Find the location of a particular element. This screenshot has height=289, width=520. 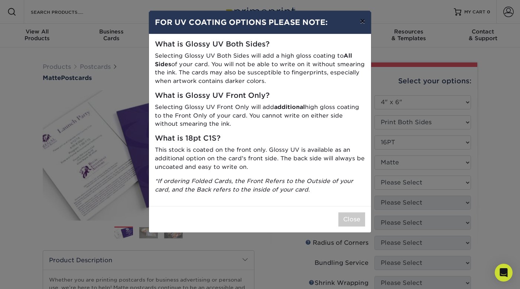

p: Selecting Glossy UV Front Only will add high gloss coating to the Front Only of your card. You ca... is located at coordinates (260, 116).